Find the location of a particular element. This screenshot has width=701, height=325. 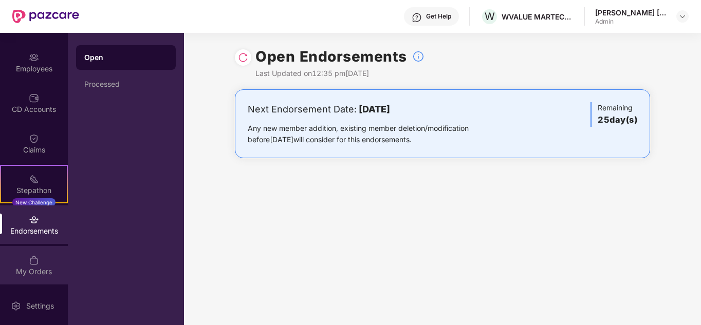

img: New Pazcare Logo is located at coordinates (46, 16).